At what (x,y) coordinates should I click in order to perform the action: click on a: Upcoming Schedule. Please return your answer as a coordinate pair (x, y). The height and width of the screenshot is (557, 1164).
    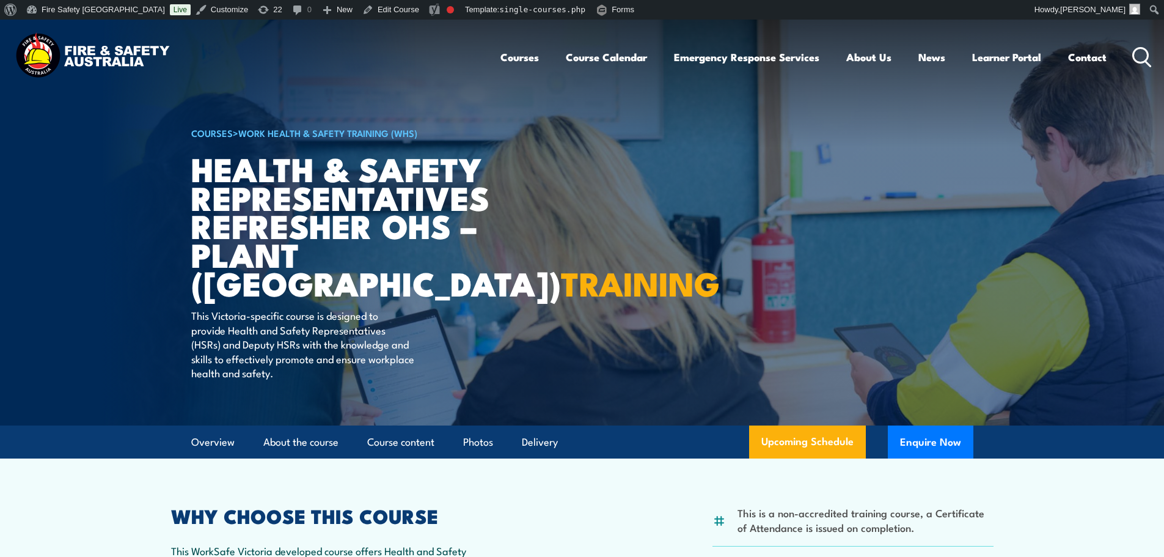
    Looking at the image, I should click on (807, 442).